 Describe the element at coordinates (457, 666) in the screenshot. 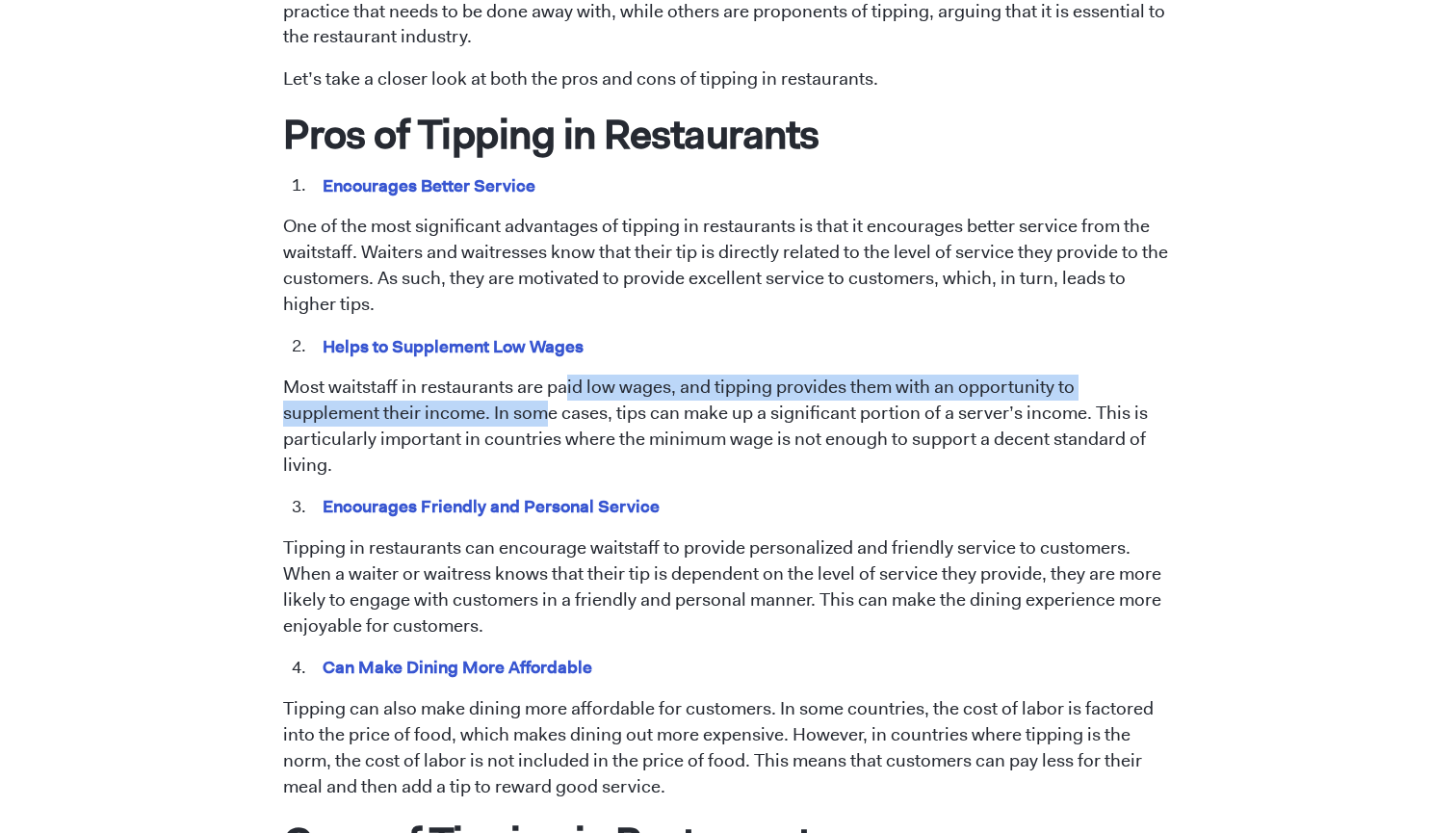

I see `mark: Can Make Dining More Affordable` at that location.